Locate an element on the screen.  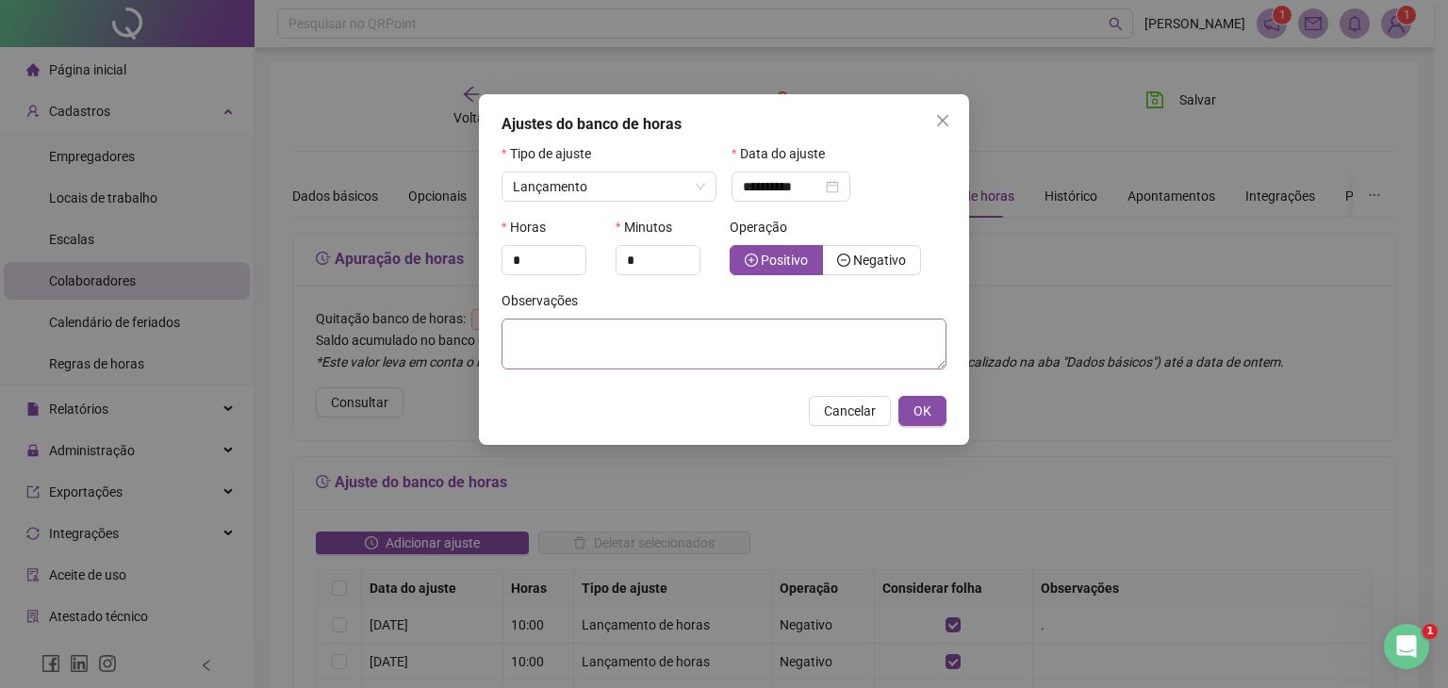
span: Negativo is located at coordinates (880, 260).